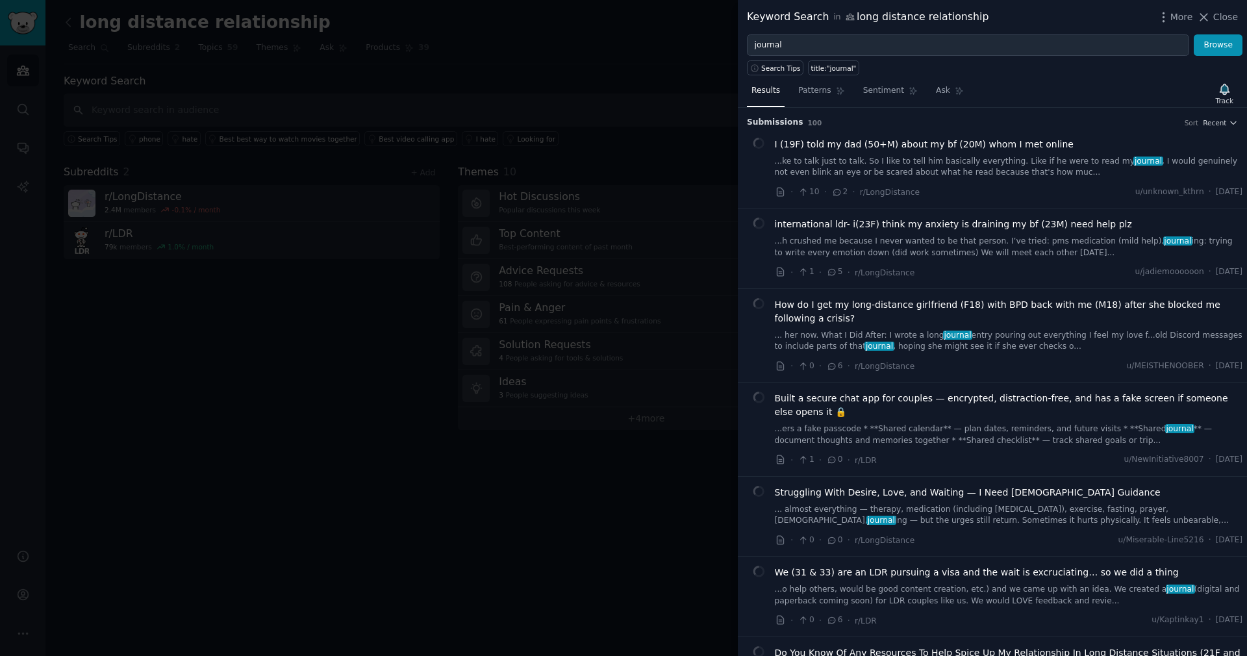 The height and width of the screenshot is (656, 1247). What do you see at coordinates (924, 144) in the screenshot?
I see `a: I (19F) told my dad (50+M) about my bf (20M) whom I met online` at bounding box center [924, 144].